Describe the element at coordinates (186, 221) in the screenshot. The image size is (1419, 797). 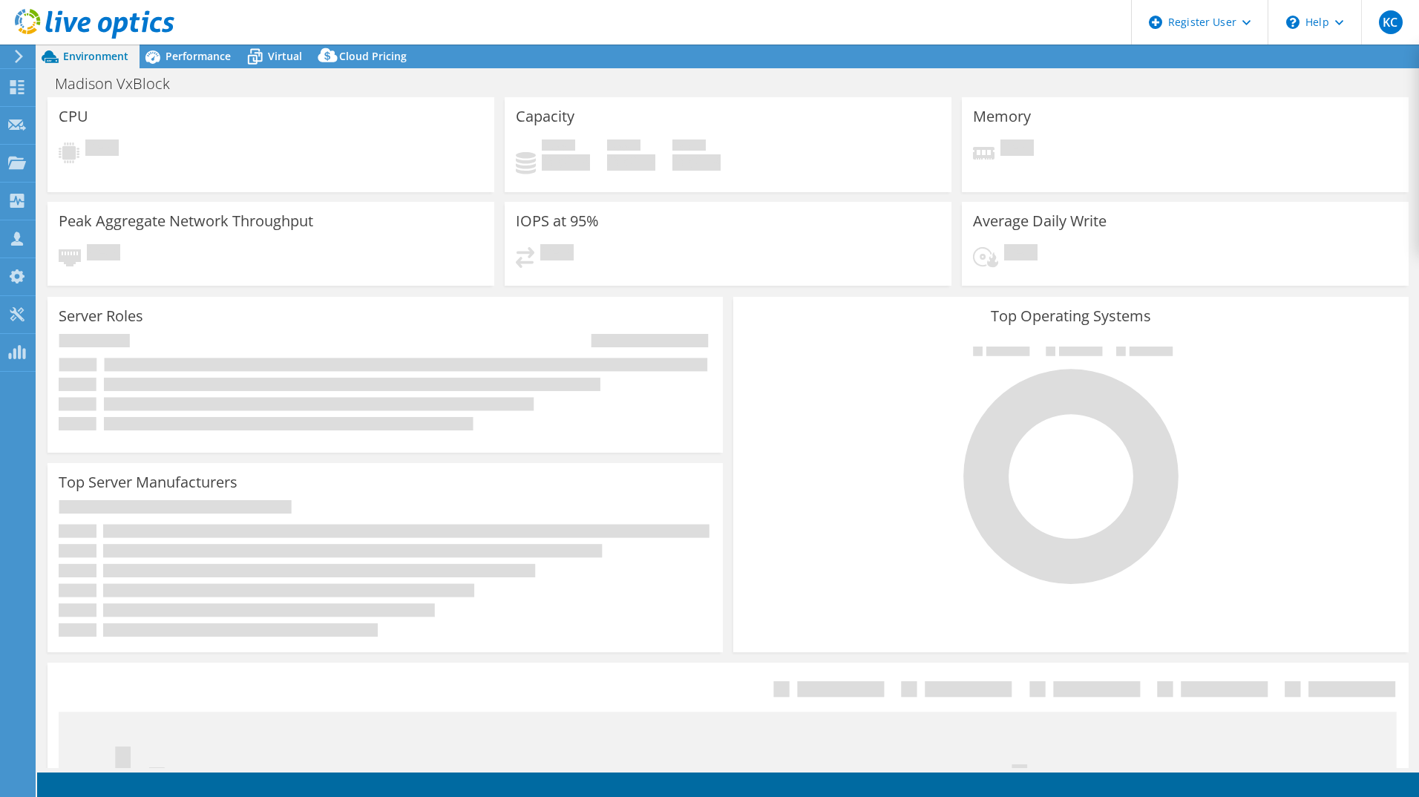
I see `h3: Peak Aggregate Network Throughput` at that location.